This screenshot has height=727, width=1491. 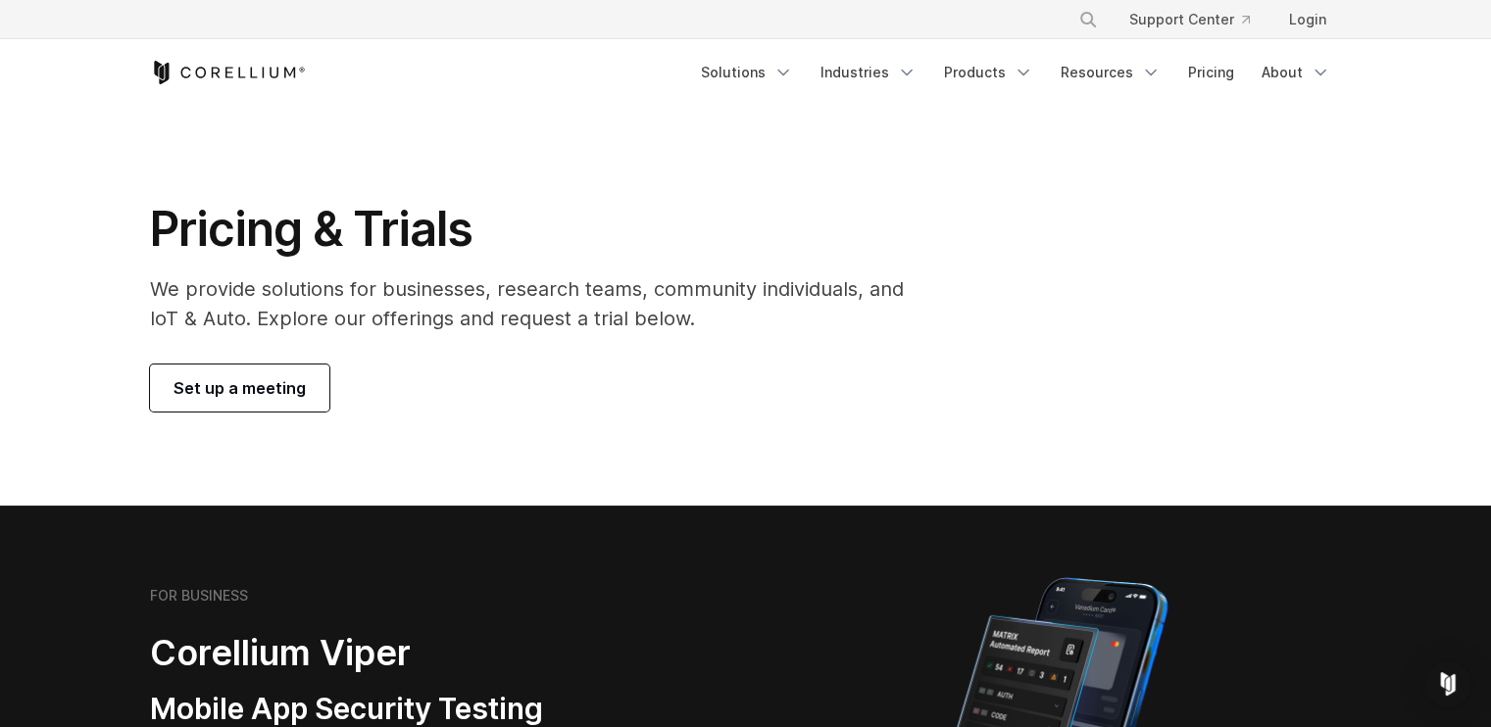 What do you see at coordinates (1189, 20) in the screenshot?
I see `a: Support Center` at bounding box center [1189, 20].